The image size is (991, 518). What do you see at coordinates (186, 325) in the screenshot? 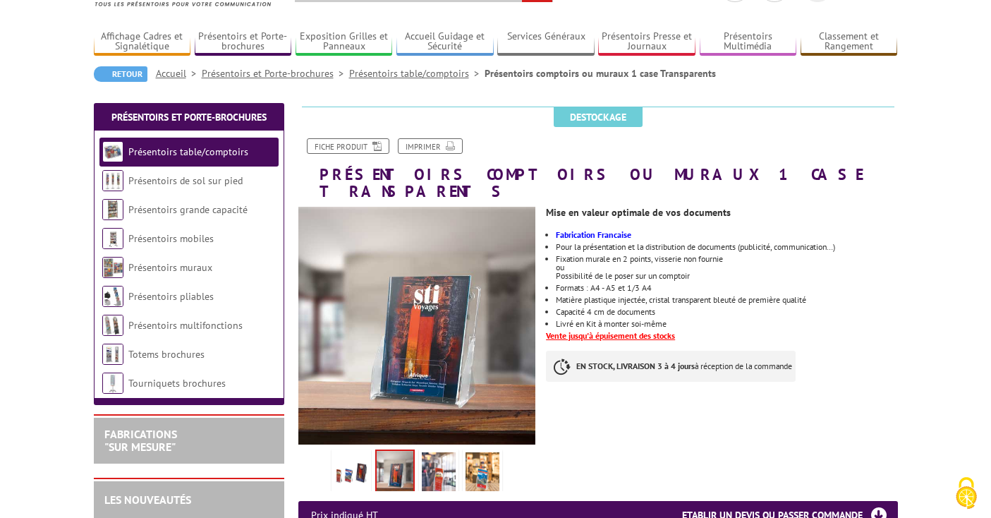
I see `a: Présentoirs multifonctions` at bounding box center [186, 325].